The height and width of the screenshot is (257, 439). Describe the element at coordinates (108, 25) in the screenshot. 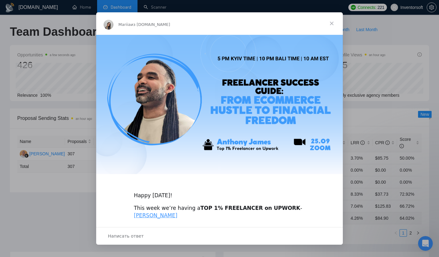

I see `img: Profile image for Mariia` at that location.